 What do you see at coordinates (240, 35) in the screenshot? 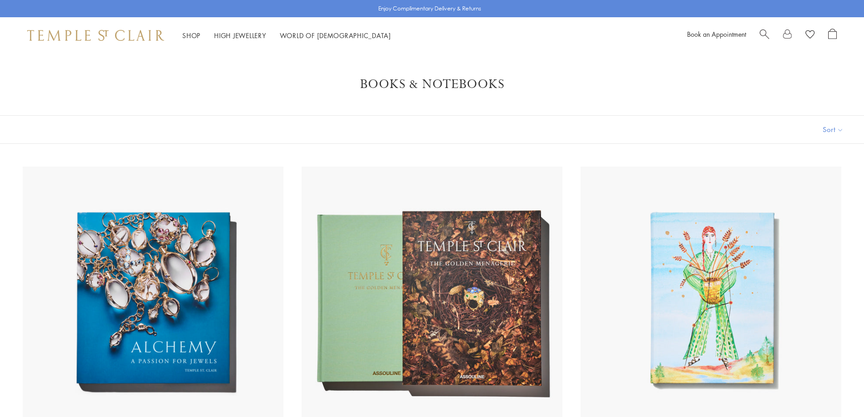
I see `a: High JewelleryHigh Jewellery` at bounding box center [240, 35].